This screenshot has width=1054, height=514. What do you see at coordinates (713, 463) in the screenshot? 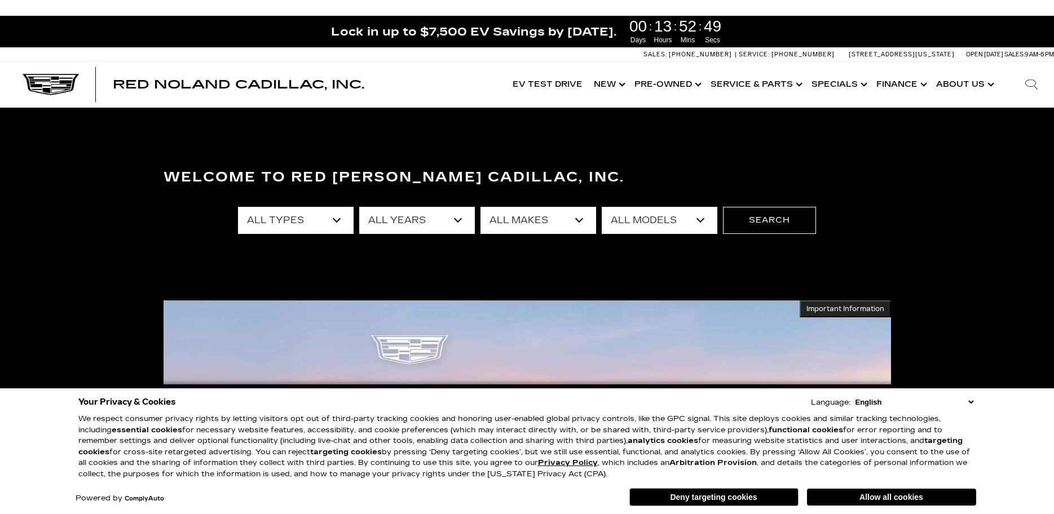
I see `strong: Arbitration Provision` at bounding box center [713, 463].